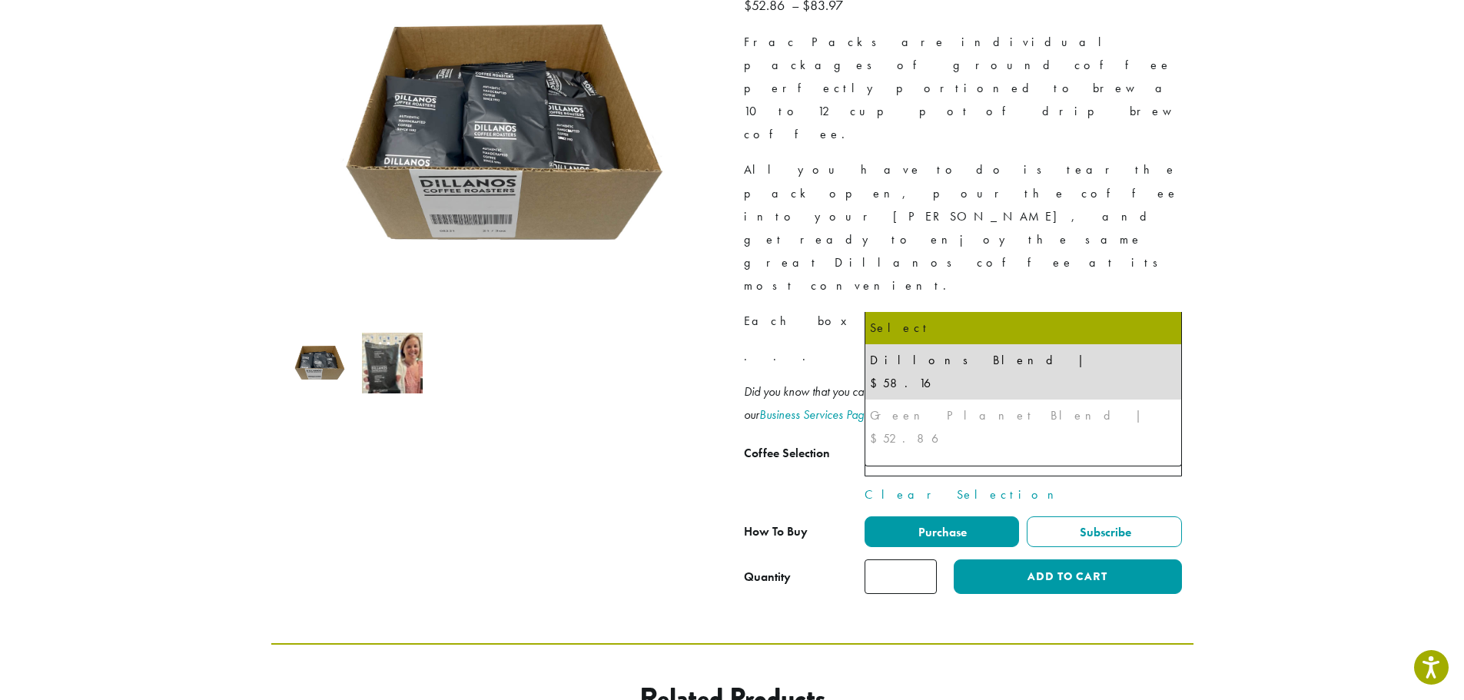  I want to click on img: Frac Packs - Image 2, so click(392, 363).